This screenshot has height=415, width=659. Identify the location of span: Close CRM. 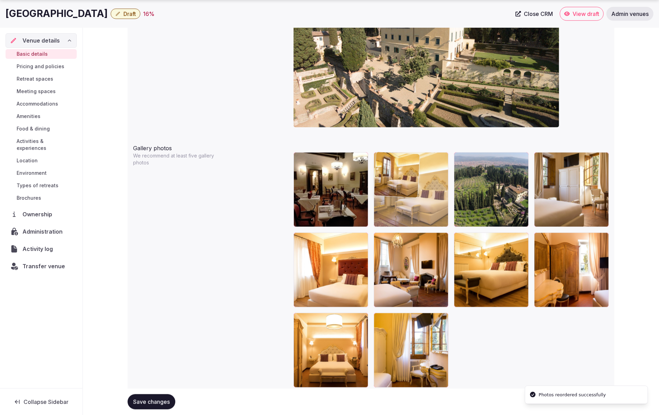
(539, 14).